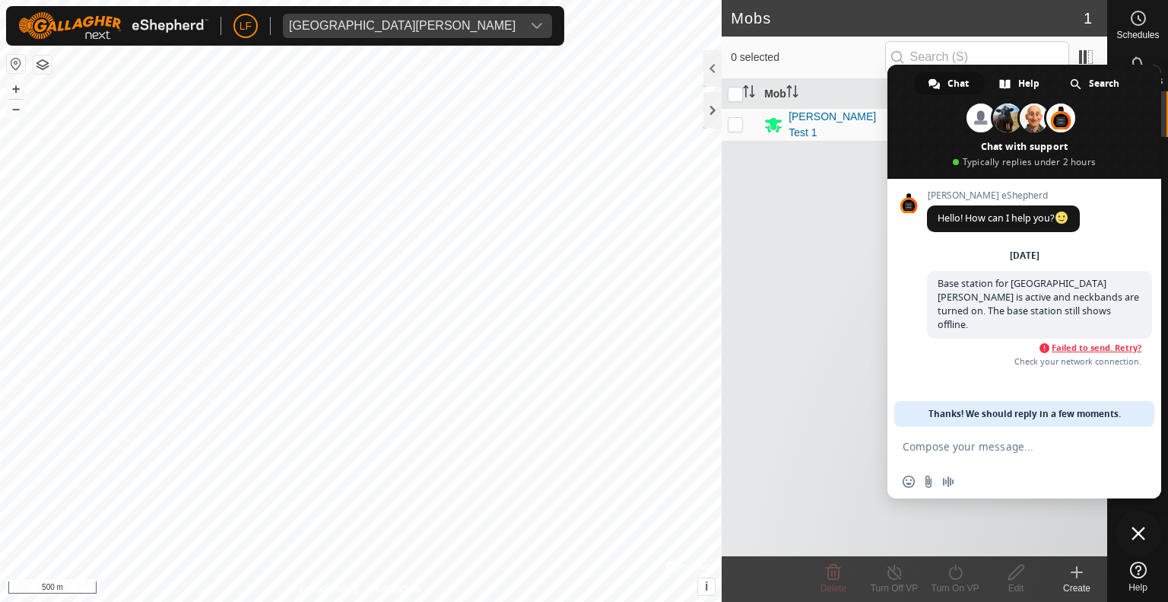 The height and width of the screenshot is (602, 1168). Describe the element at coordinates (978, 57) in the screenshot. I see `input: Search (S)` at that location.